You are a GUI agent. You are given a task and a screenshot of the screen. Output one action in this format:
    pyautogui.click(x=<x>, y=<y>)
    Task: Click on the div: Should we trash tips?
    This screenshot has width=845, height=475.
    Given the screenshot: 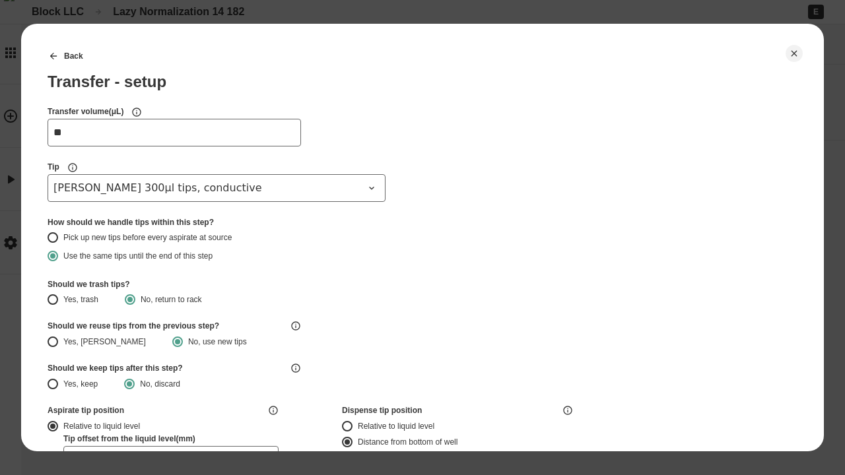 What is the action you would take?
    pyautogui.click(x=174, y=284)
    